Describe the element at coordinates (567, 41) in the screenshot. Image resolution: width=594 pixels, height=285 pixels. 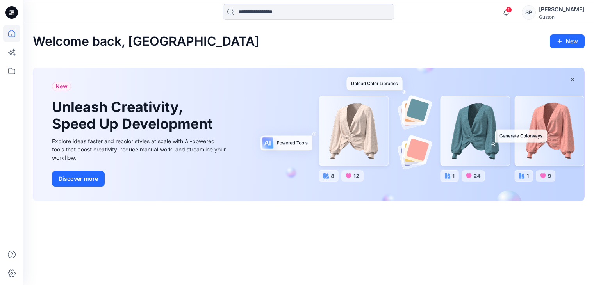
I see `button: New` at that location.